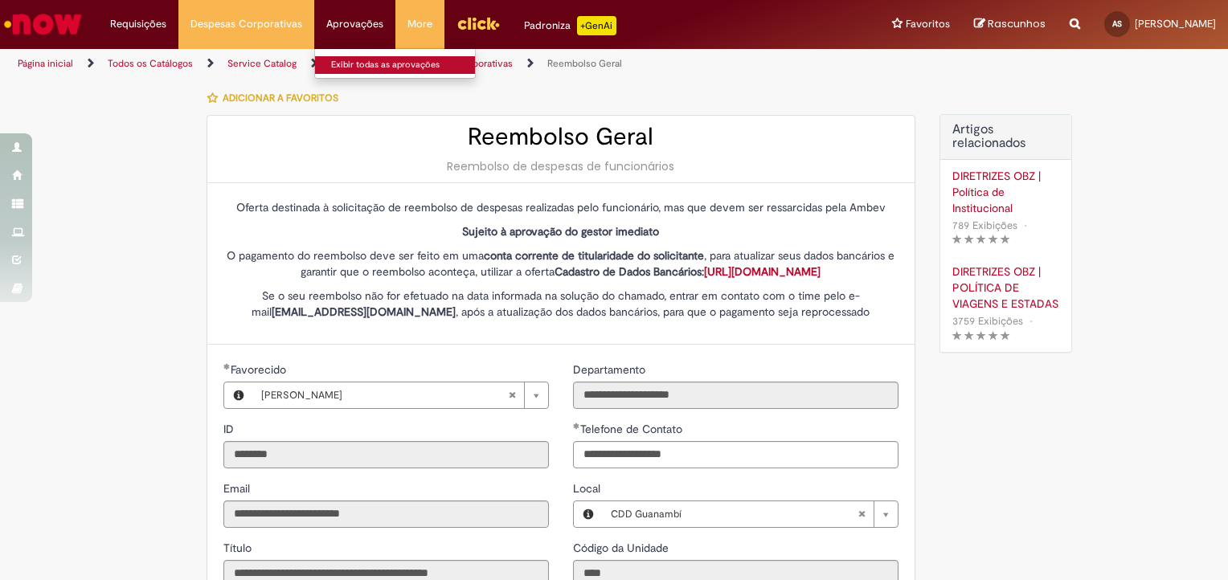 This screenshot has width=1228, height=580. I want to click on input: Departamento, so click(735, 395).